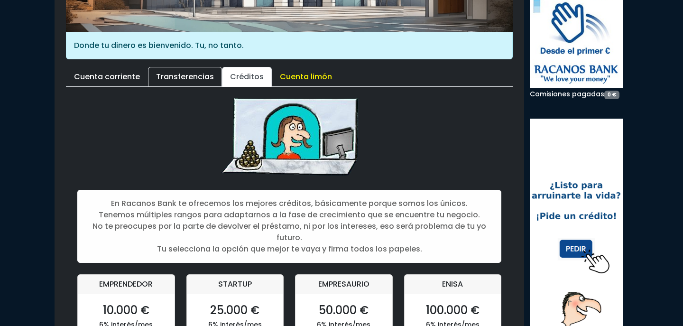 The width and height of the screenshot is (683, 326). I want to click on a: Cuenta corriente, so click(107, 77).